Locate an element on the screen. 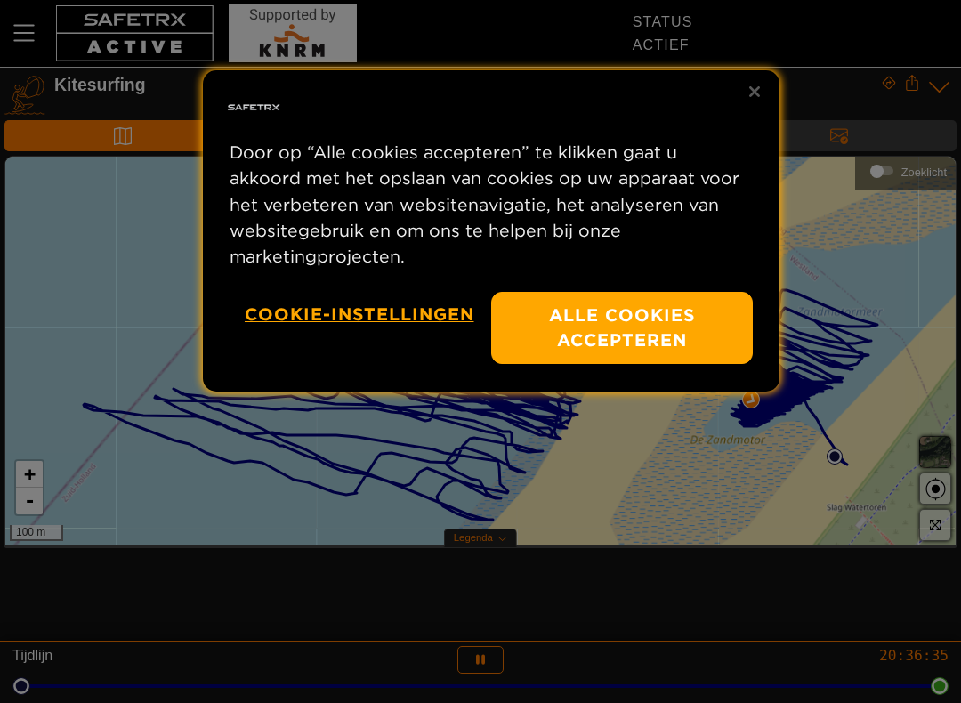 The width and height of the screenshot is (961, 703). div: Privacy is located at coordinates (491, 230).